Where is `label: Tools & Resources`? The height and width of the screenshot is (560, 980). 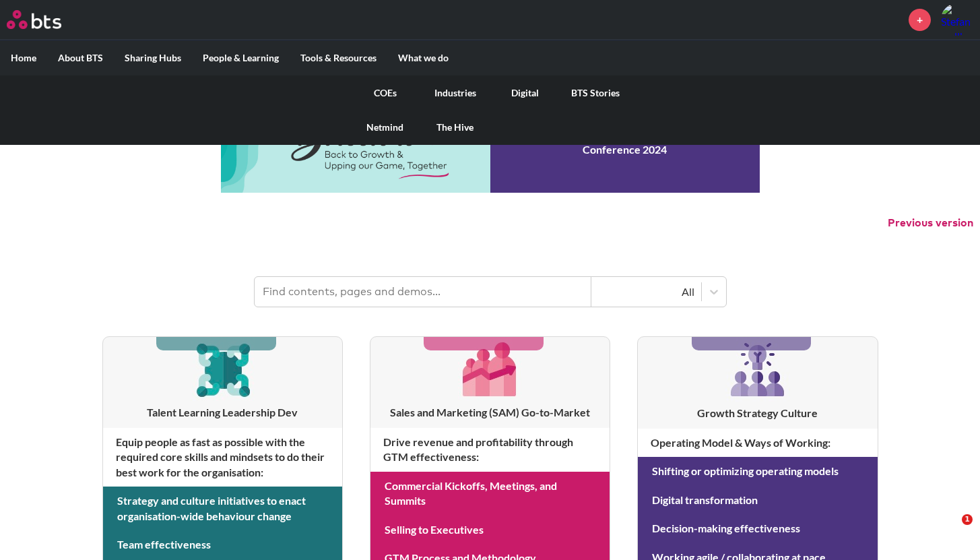
label: Tools & Resources is located at coordinates (338, 58).